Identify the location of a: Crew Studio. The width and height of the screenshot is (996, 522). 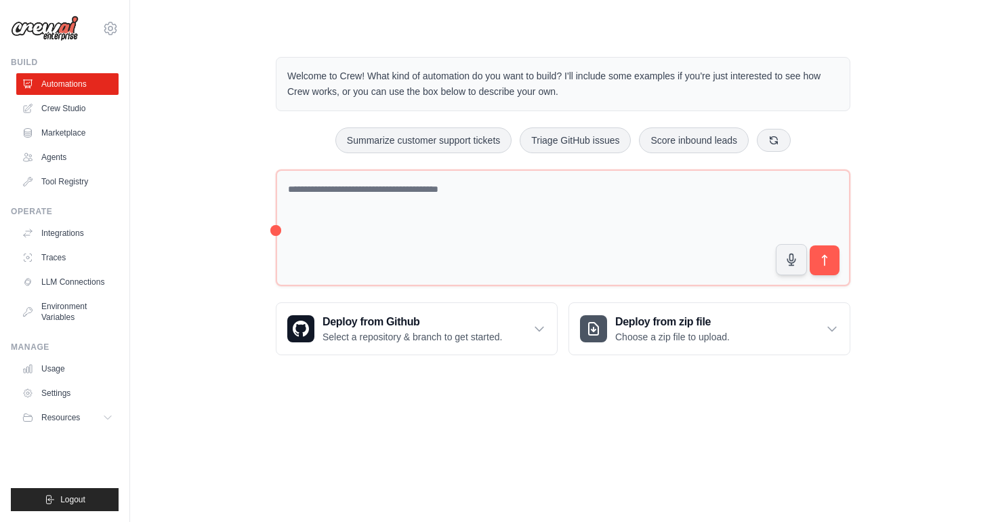
(67, 108).